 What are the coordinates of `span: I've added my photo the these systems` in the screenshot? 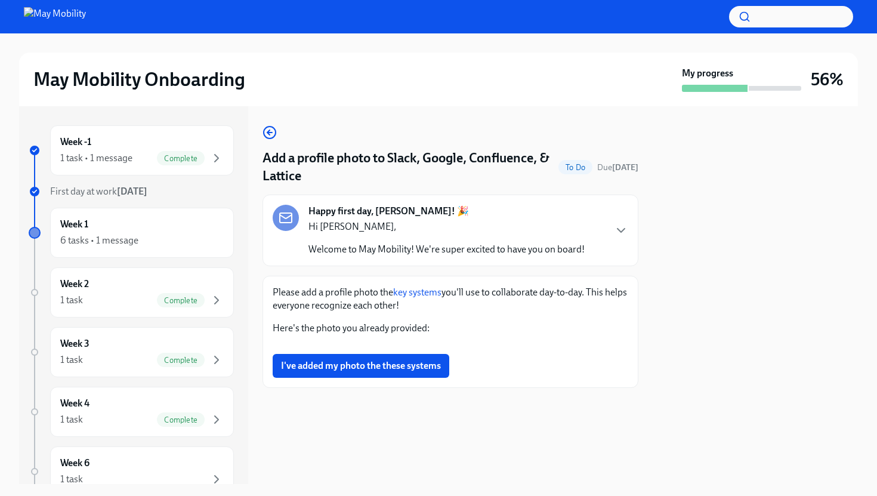 It's located at (361, 366).